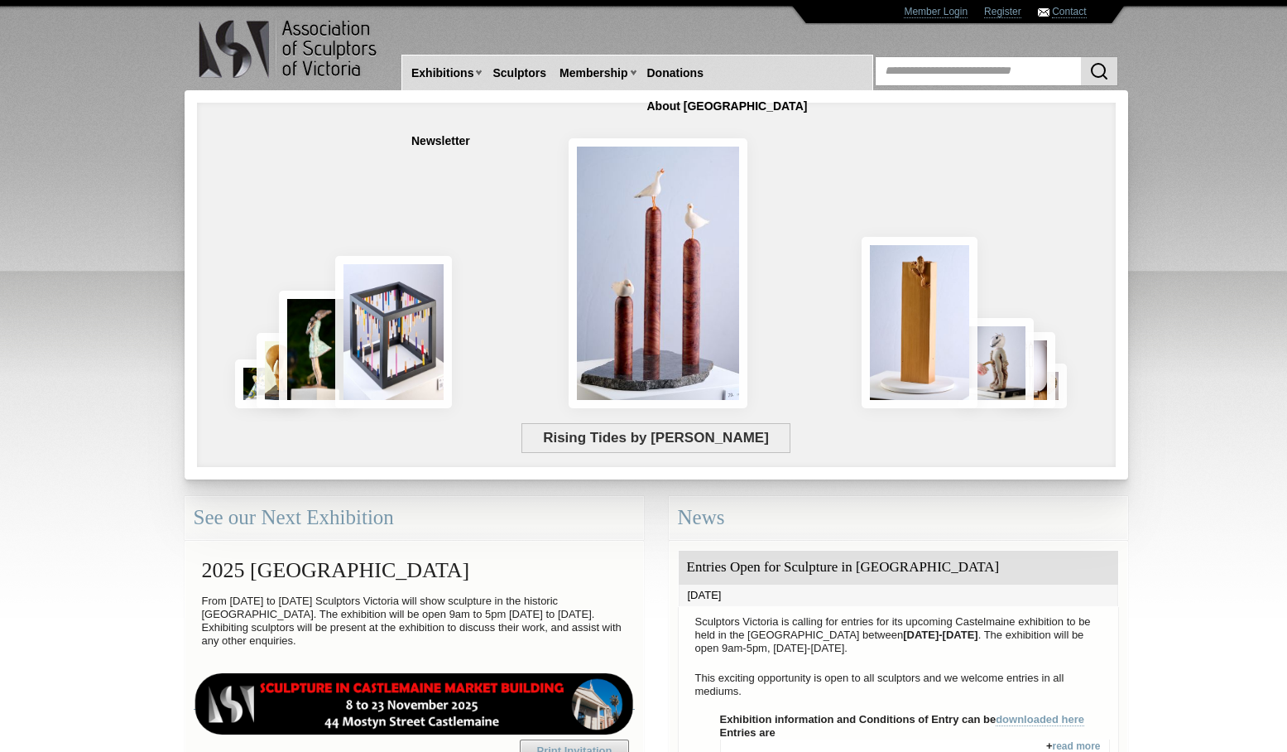 The height and width of the screenshot is (752, 1287). I want to click on a: Donations, so click(675, 73).